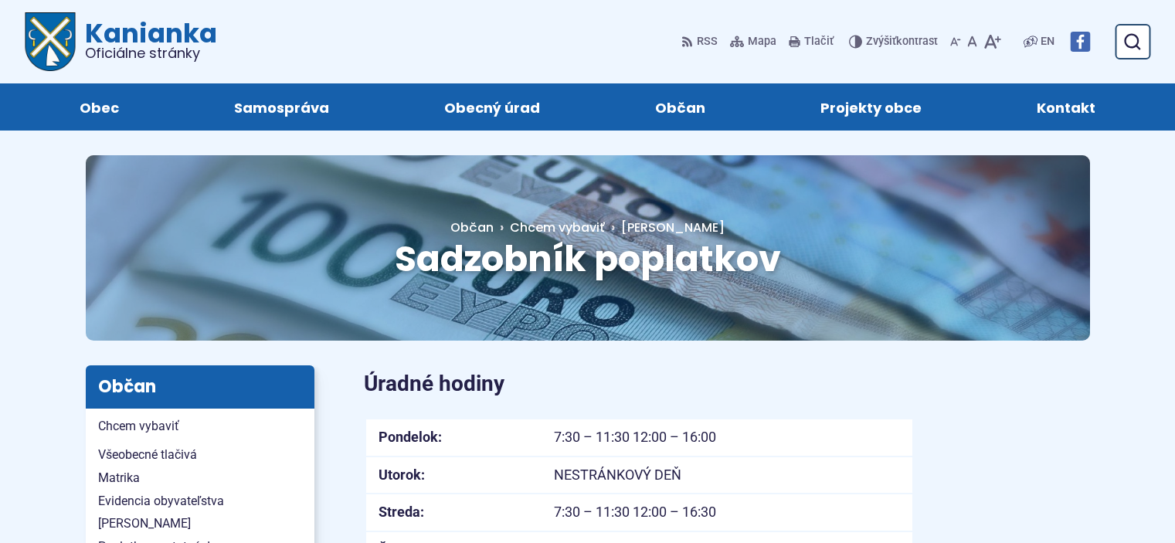 This screenshot has width=1175, height=543. What do you see at coordinates (588, 259) in the screenshot?
I see `span: Sadzobník poplatkov` at bounding box center [588, 259].